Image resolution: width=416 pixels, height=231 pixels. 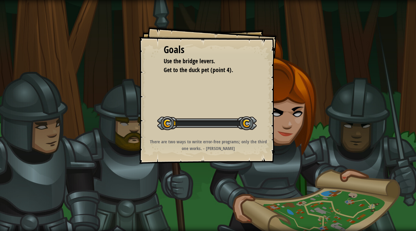 I want to click on span: Use the bridge levers., so click(x=189, y=61).